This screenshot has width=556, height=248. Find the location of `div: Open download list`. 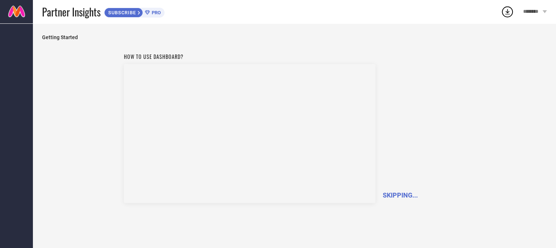

div: Open download list is located at coordinates (508, 12).